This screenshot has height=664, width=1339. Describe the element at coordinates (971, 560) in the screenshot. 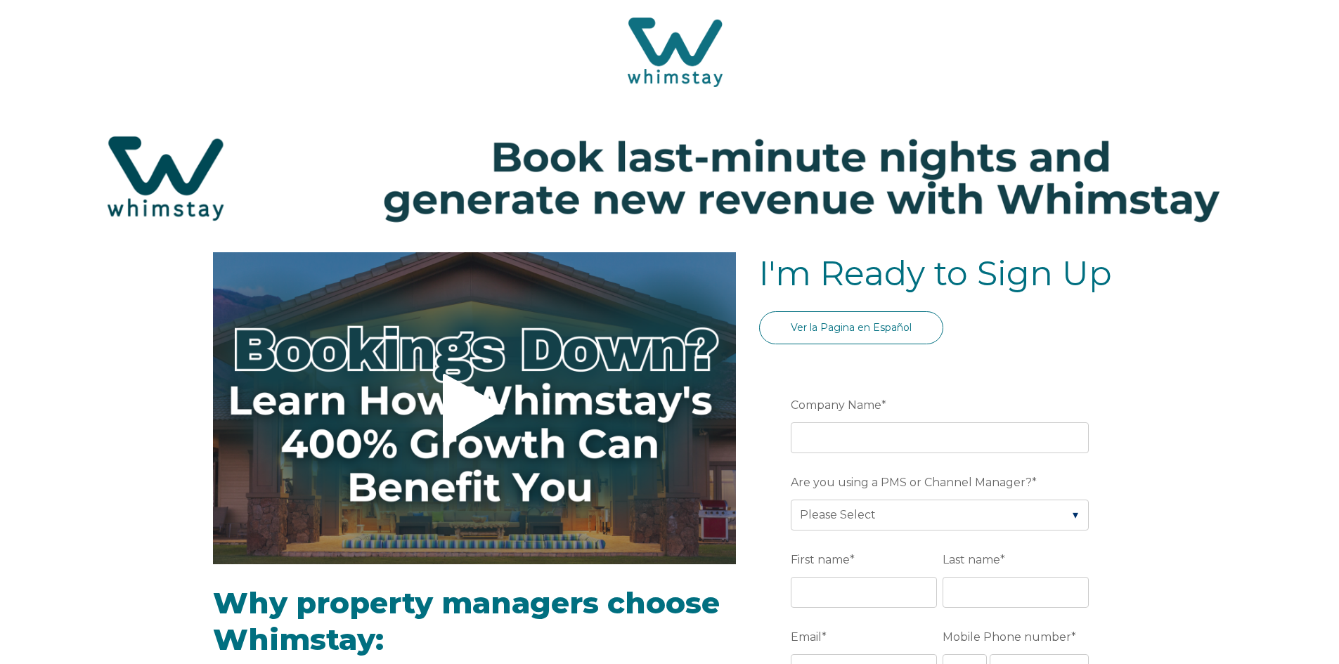

I see `span: Last name` at that location.